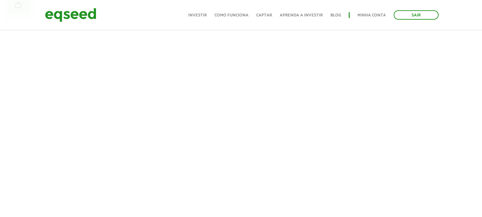  I want to click on a: Investir, so click(198, 15).